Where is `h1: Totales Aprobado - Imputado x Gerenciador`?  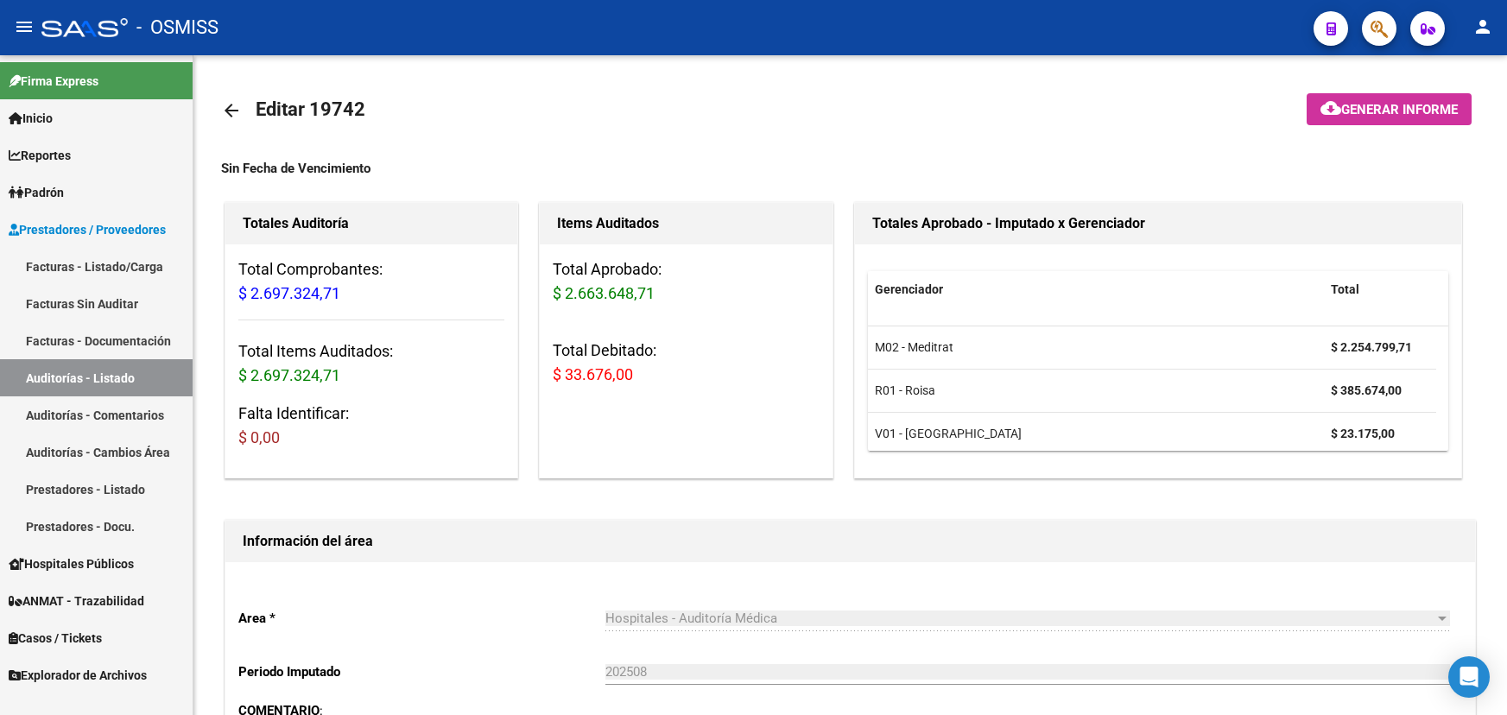 h1: Totales Aprobado - Imputado x Gerenciador is located at coordinates (1158, 224).